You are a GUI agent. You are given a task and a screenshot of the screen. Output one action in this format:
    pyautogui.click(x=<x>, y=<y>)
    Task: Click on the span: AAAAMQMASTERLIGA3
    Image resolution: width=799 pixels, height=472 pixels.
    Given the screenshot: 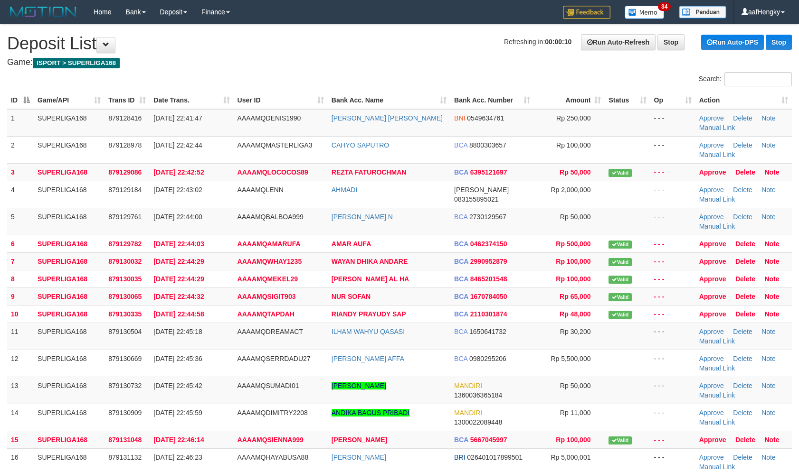 What is the action you would take?
    pyautogui.click(x=275, y=145)
    